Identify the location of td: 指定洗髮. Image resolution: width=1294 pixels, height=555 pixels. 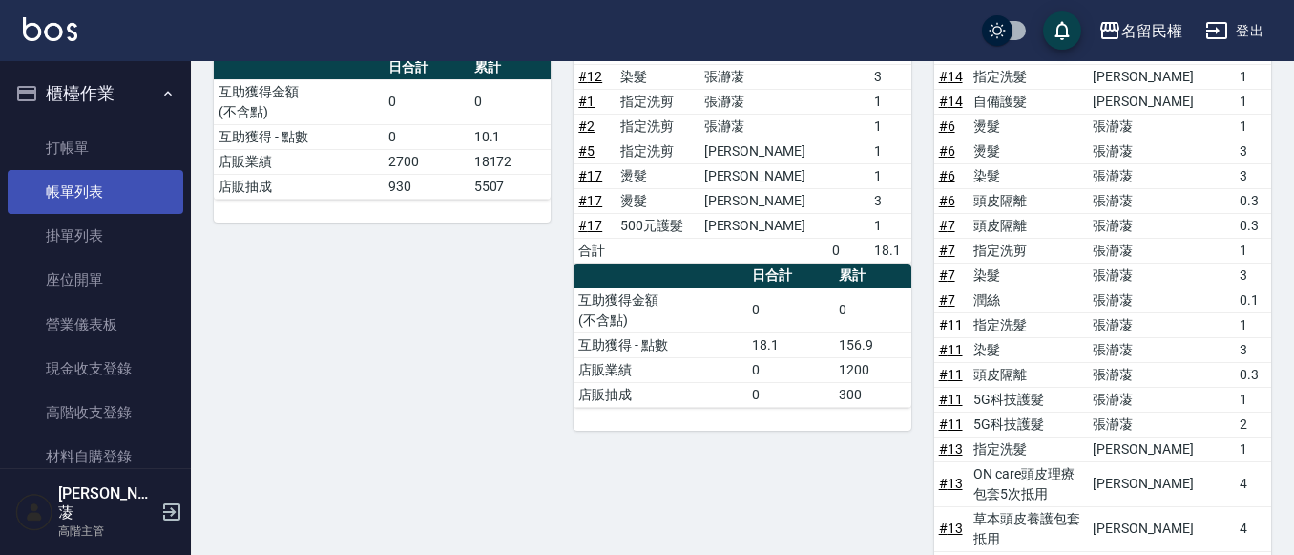
(1028, 325).